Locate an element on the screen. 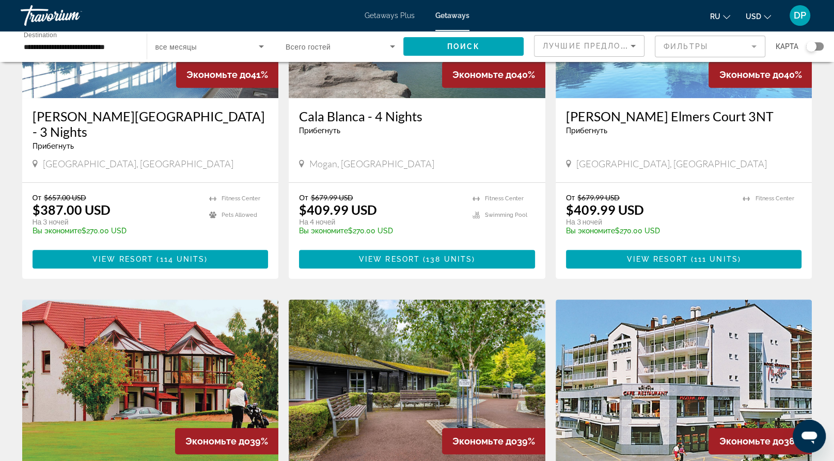 The height and width of the screenshot is (461, 834). button: Filter is located at coordinates (710, 46).